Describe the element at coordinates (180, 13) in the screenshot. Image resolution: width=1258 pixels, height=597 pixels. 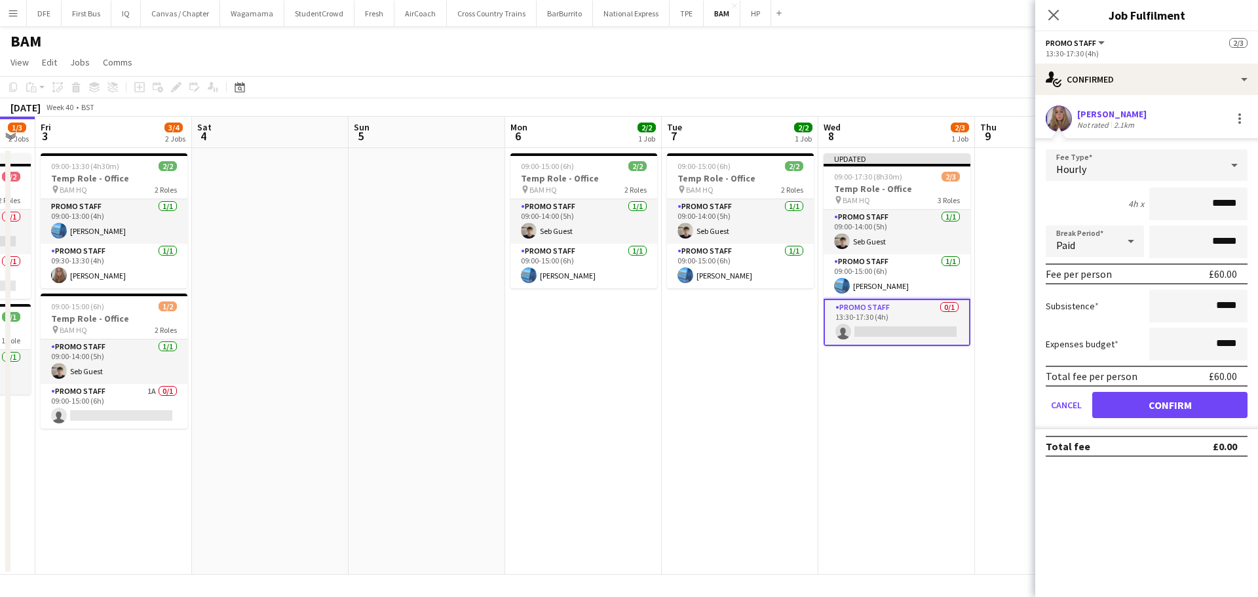
I see `button: Canvas / Chapter` at that location.